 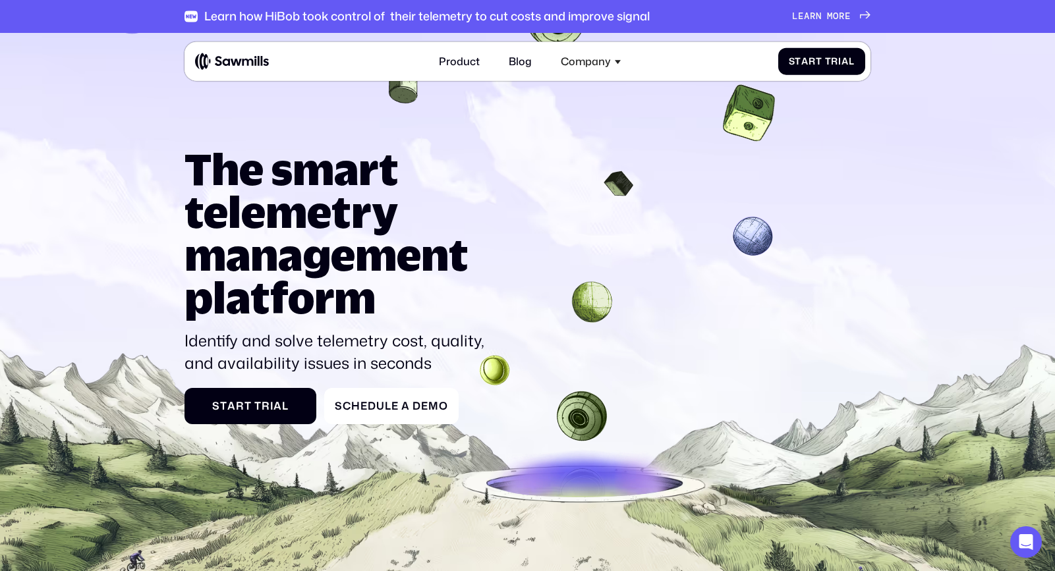 I want to click on a: Blog, so click(x=520, y=61).